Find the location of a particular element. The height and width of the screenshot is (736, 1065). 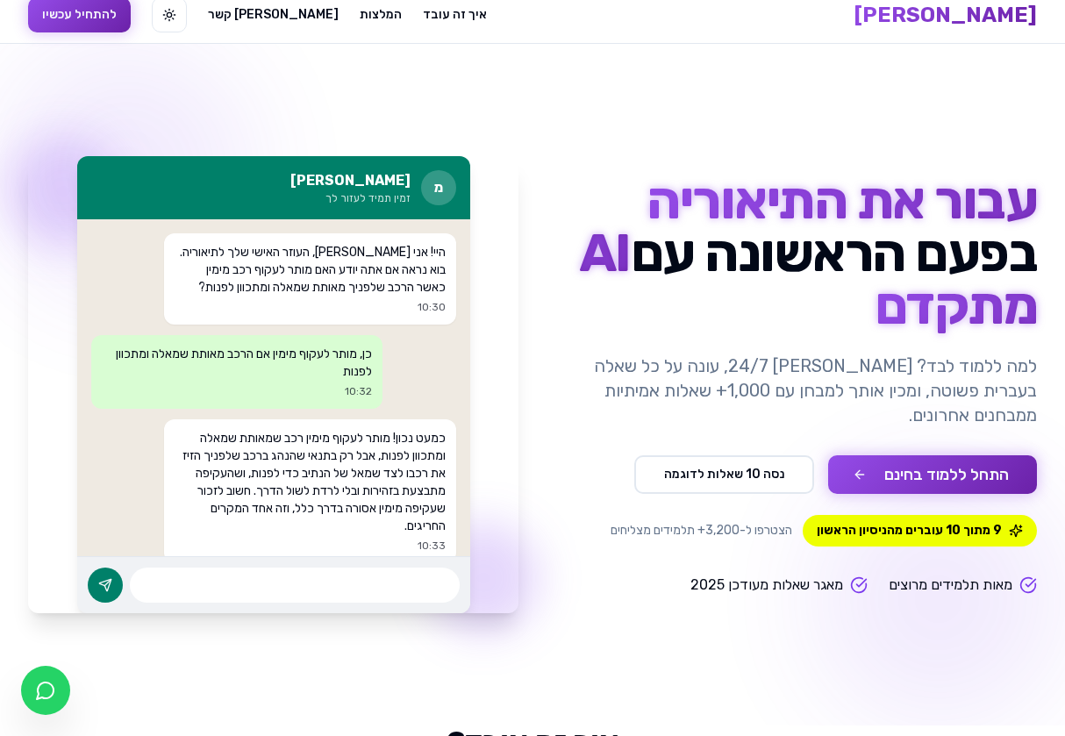

a: איך זה עובד is located at coordinates (454, 15).